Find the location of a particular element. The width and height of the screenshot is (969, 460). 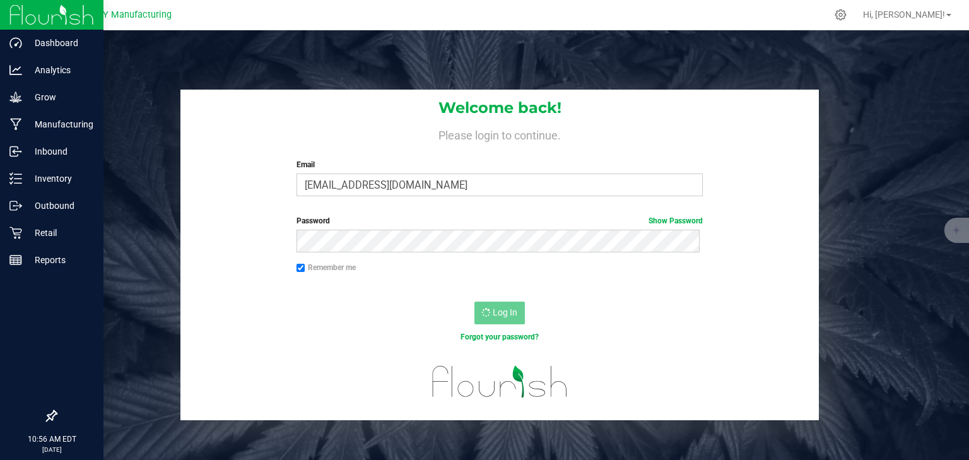

p: Dashboard is located at coordinates (60, 43).